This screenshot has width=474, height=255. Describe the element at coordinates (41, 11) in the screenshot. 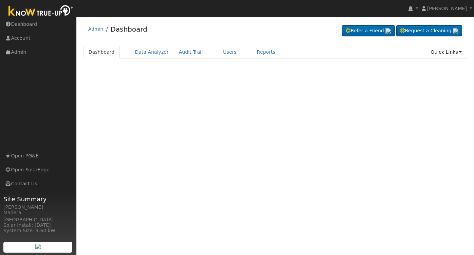

I see `img: Know True-Up` at that location.